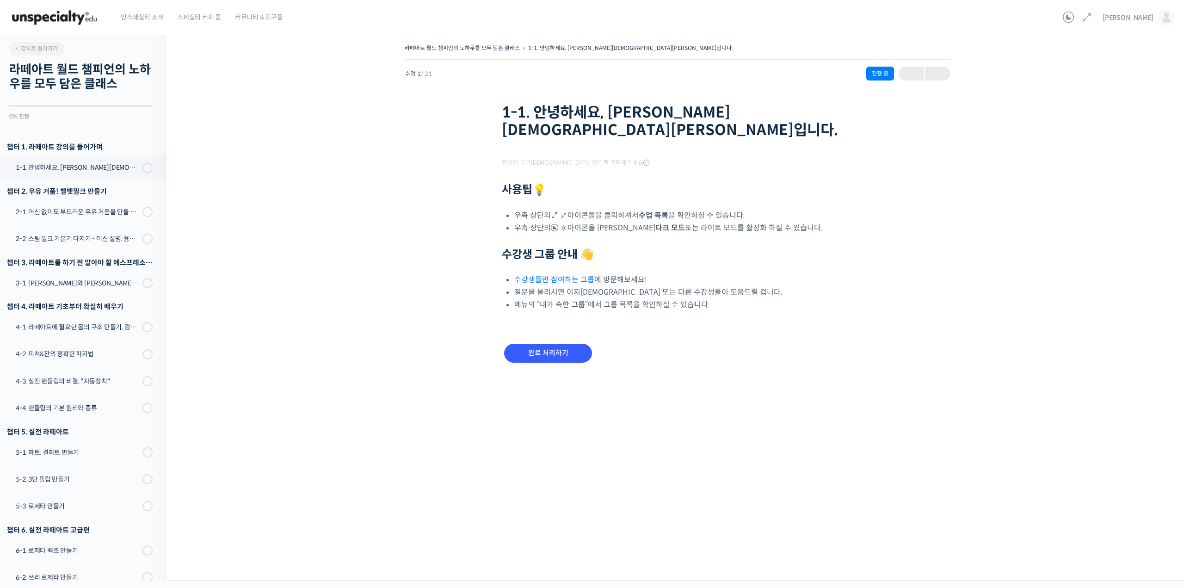 The image size is (1184, 588). I want to click on b: 다크 모드, so click(670, 228).